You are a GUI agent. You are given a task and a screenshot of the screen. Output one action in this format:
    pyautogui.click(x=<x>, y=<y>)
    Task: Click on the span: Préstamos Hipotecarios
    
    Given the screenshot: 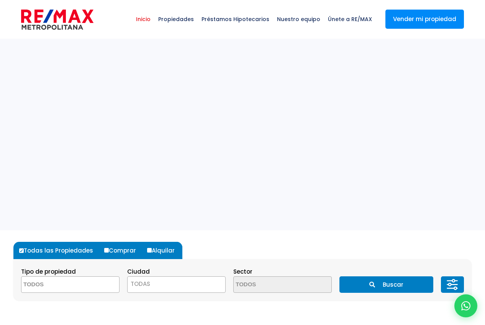 What is the action you would take?
    pyautogui.click(x=235, y=19)
    